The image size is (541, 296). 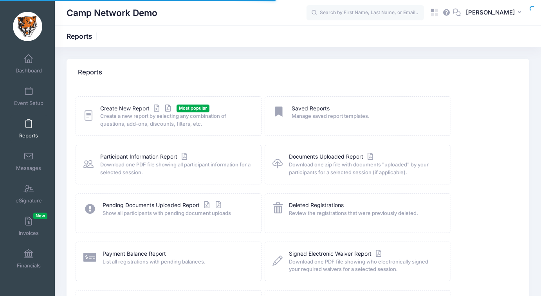 What do you see at coordinates (364, 168) in the screenshot?
I see `span: Download one zip file with documents "uploaded" by your participants for a selected session (if a...` at bounding box center [364, 168].